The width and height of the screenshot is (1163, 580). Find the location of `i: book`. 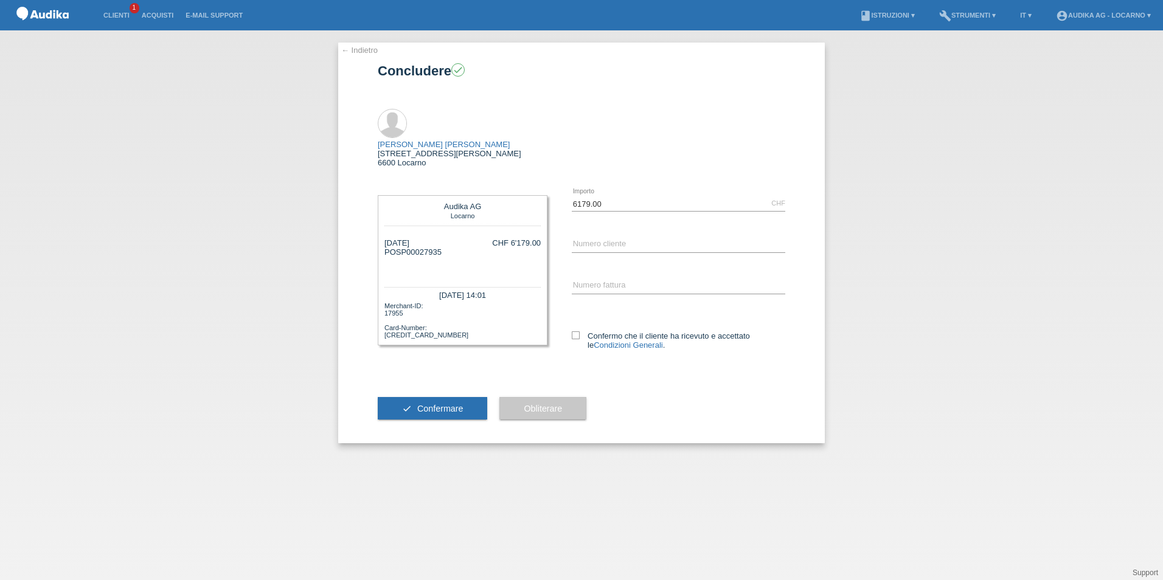

i: book is located at coordinates (866, 16).